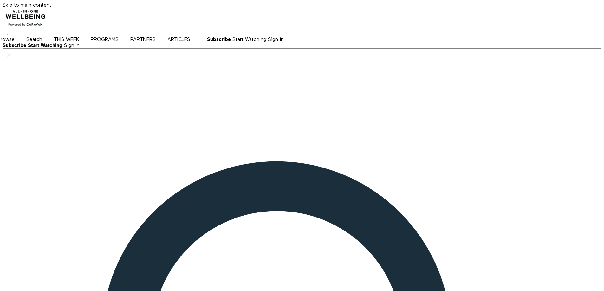 The image size is (604, 291). I want to click on a: THIS WEEK, so click(69, 40).